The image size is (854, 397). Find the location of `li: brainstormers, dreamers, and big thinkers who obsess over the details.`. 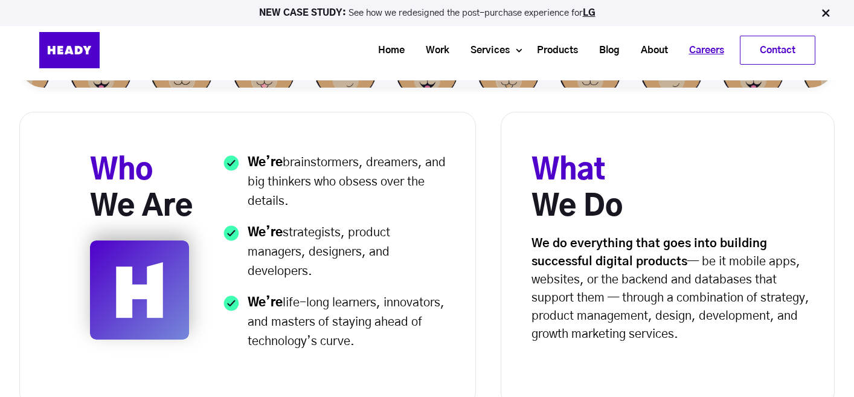

li: brainstormers, dreamers, and big thinkers who obsess over the details. is located at coordinates (336, 188).